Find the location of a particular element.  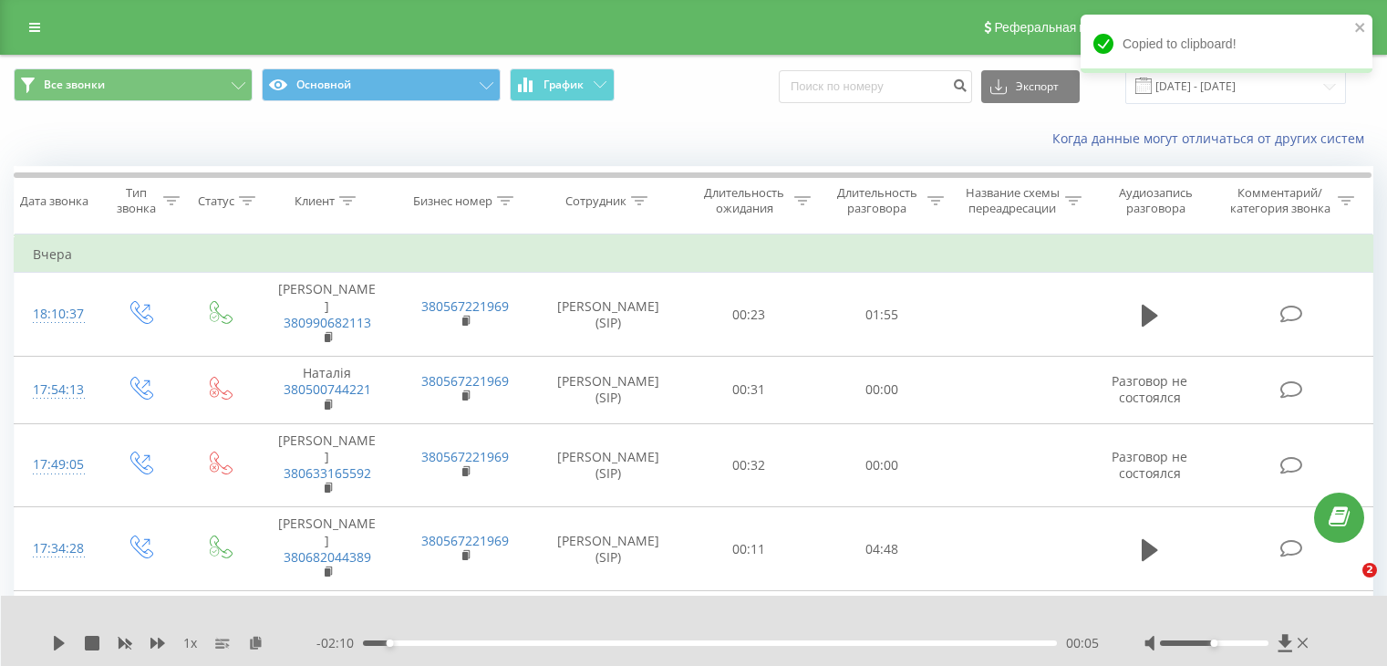

span: - 02:10 is located at coordinates (339, 643).